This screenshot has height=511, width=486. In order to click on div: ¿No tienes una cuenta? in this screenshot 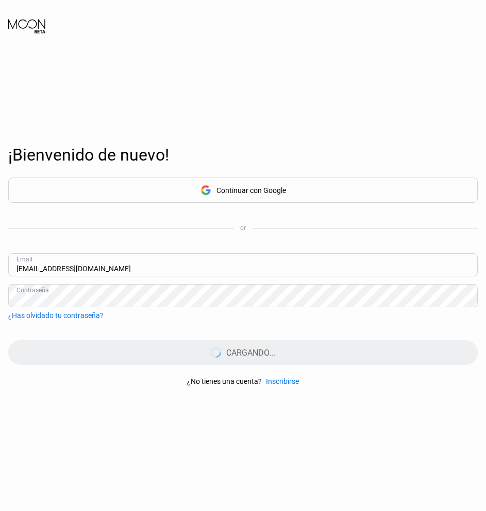, I will do `click(224, 382)`.